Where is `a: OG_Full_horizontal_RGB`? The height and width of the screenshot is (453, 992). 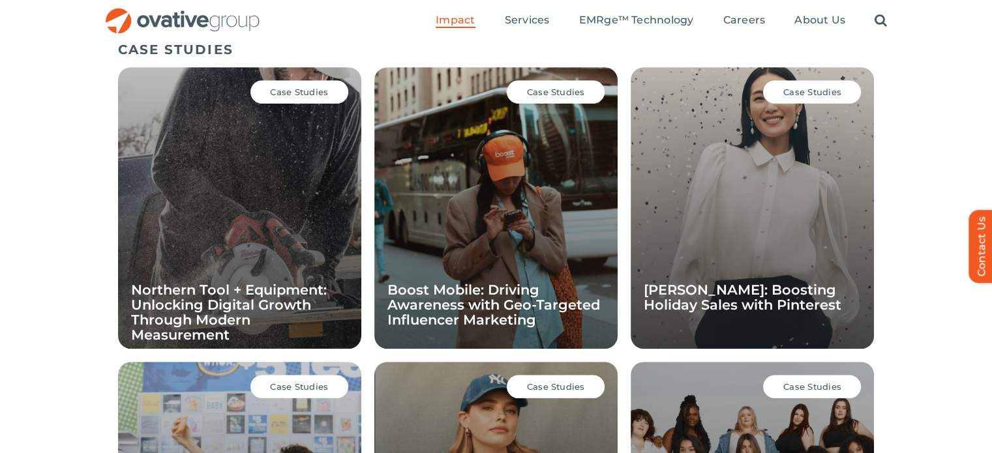
a: OG_Full_horizontal_RGB is located at coordinates (183, 12).